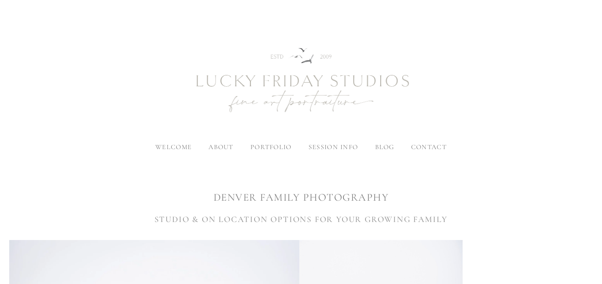 Image resolution: width=602 pixels, height=284 pixels. I want to click on label: about, so click(221, 147).